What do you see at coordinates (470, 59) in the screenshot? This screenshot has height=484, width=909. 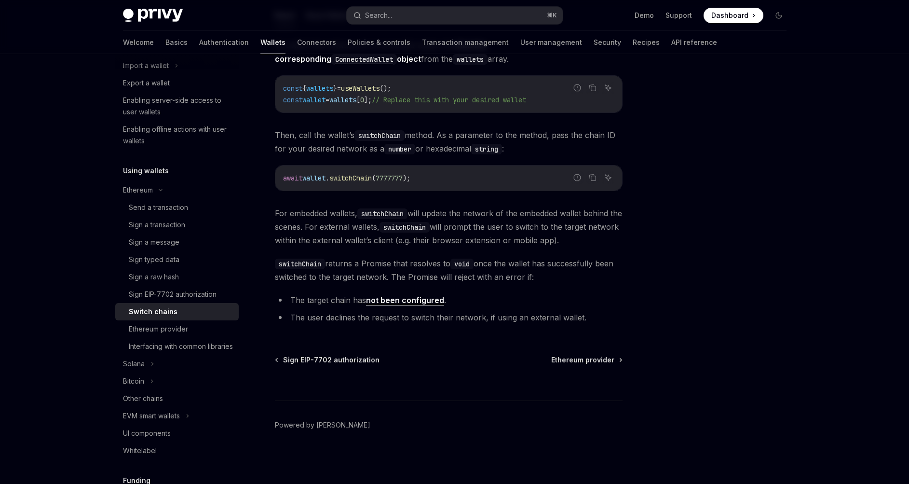 I see `code: wallets` at bounding box center [470, 59].